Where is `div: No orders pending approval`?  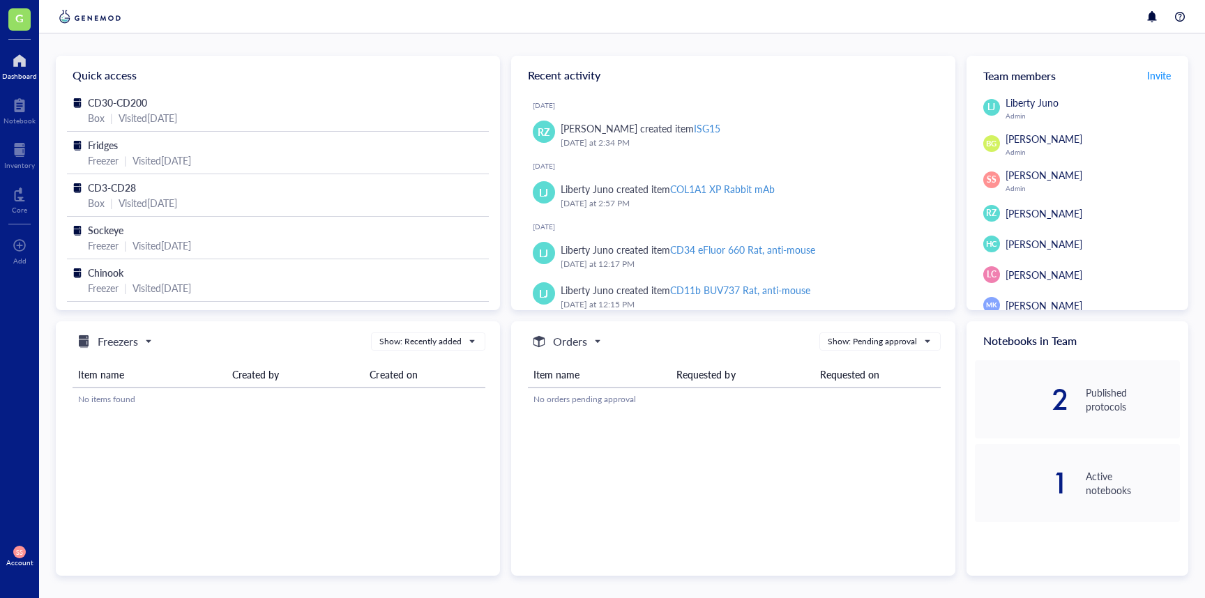 div: No orders pending approval is located at coordinates (734, 400).